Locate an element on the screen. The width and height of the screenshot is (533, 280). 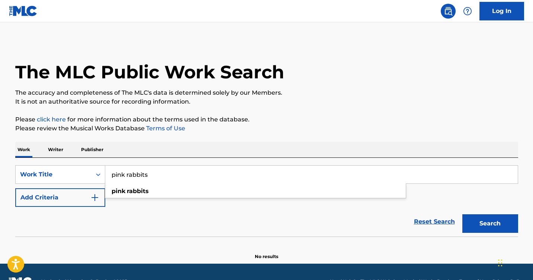
p: The accuracy and completeness of The MLC's data is determined solely by our Members. is located at coordinates (266, 93).